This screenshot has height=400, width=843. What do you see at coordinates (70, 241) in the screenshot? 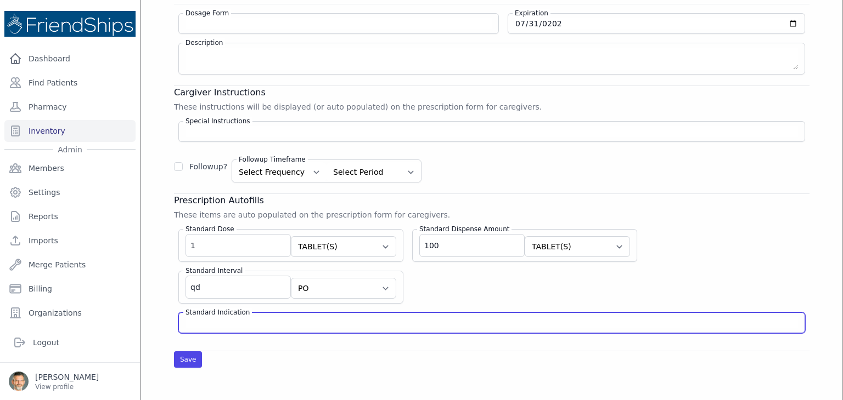
I see `a: Imports` at bounding box center [70, 241].